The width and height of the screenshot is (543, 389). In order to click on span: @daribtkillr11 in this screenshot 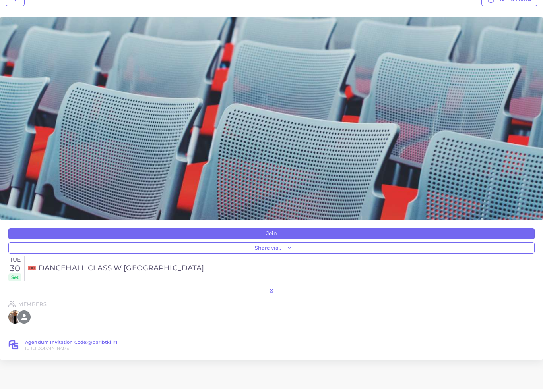, I will do `click(103, 343)`.